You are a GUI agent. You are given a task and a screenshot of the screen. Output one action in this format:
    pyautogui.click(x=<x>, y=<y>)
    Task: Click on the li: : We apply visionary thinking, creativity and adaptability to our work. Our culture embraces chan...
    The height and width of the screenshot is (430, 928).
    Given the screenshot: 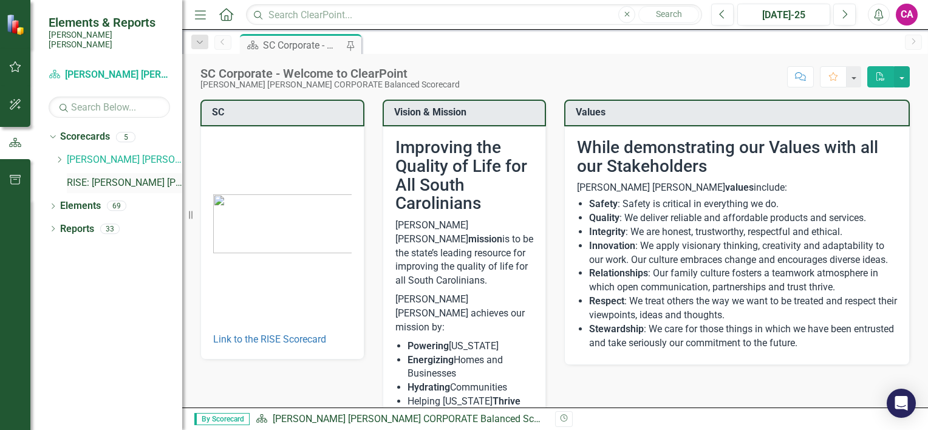 What is the action you would take?
    pyautogui.click(x=743, y=253)
    